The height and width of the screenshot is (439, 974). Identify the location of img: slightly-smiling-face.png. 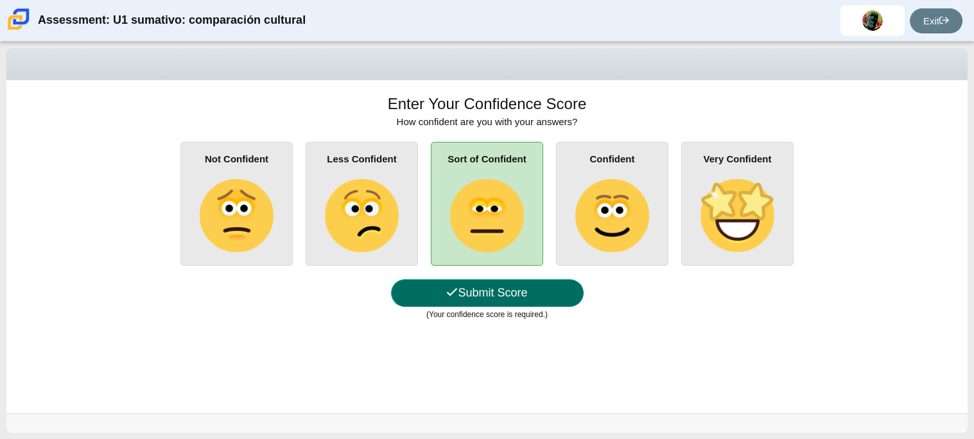
(612, 216).